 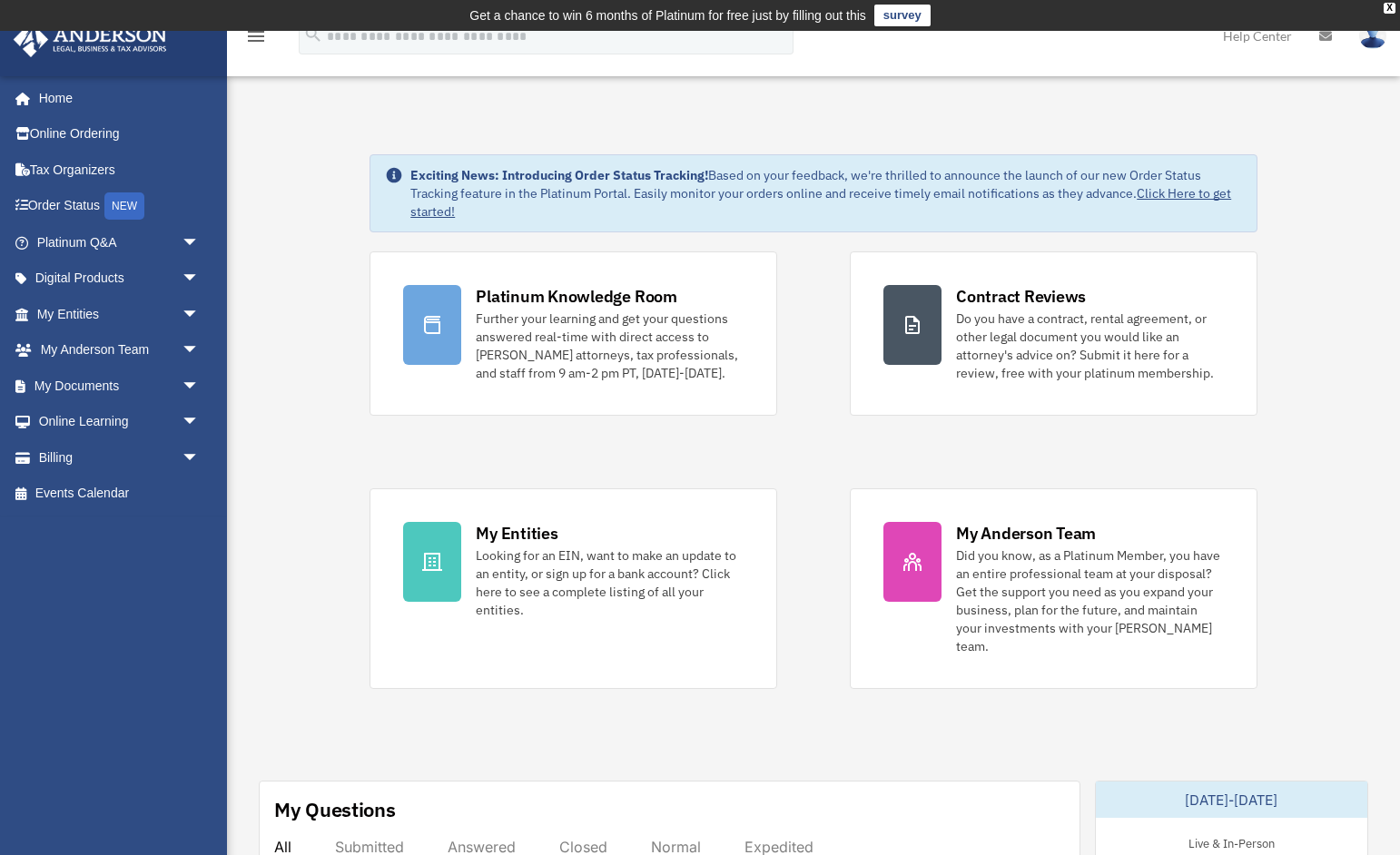 What do you see at coordinates (559, 175) in the screenshot?
I see `strong: Exciting News: Introducing Order Status Tracking!` at bounding box center [559, 175].